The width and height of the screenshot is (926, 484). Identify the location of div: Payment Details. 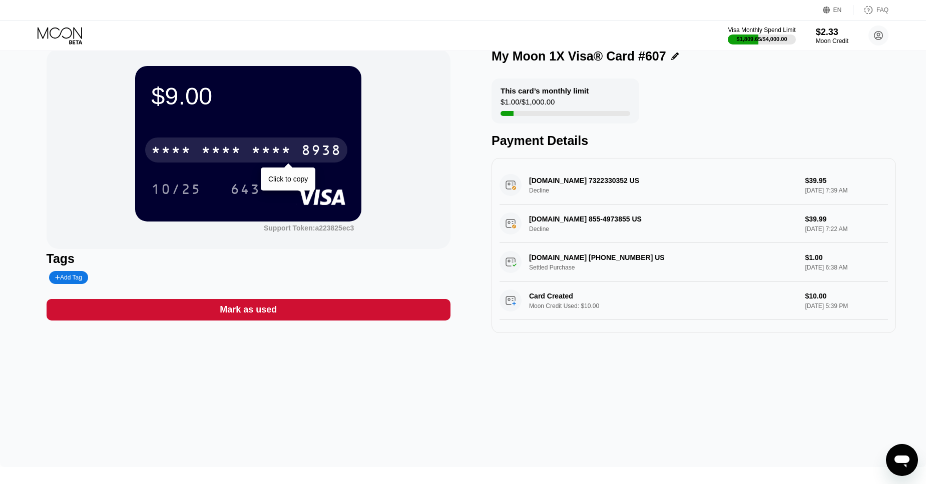
(693, 141).